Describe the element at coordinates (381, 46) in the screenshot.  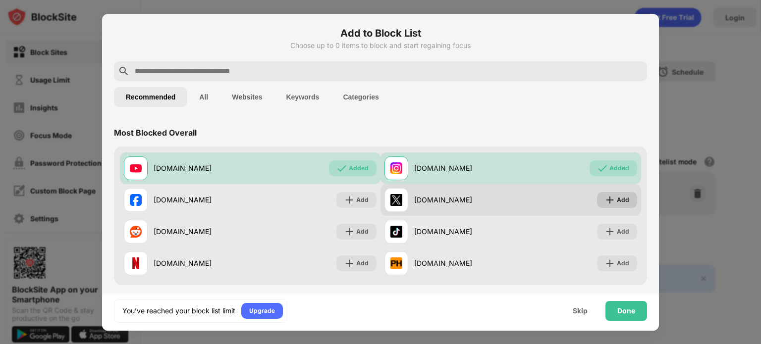
I see `div: Choose up to 0 items to block and start regaining focus` at that location.